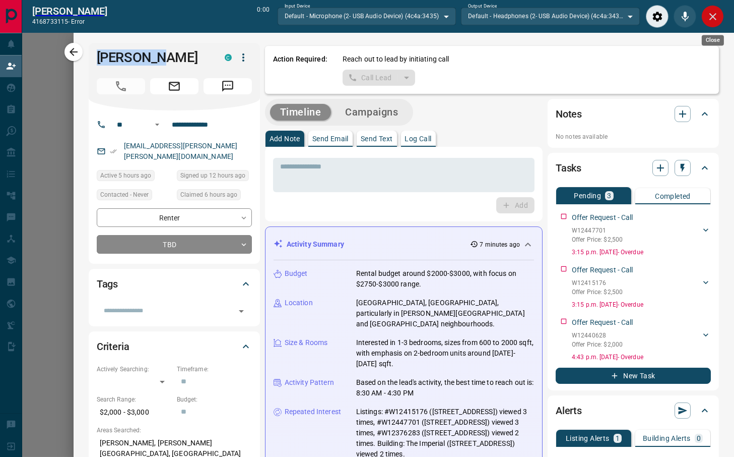 The width and height of the screenshot is (734, 457). I want to click on h2: Notes, so click(569, 114).